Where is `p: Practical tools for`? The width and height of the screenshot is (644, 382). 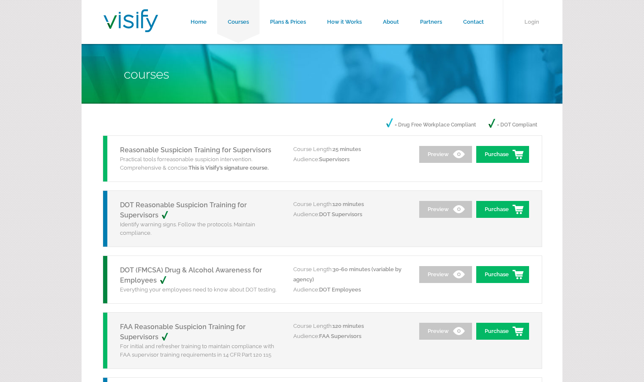 p: Practical tools for is located at coordinates (200, 164).